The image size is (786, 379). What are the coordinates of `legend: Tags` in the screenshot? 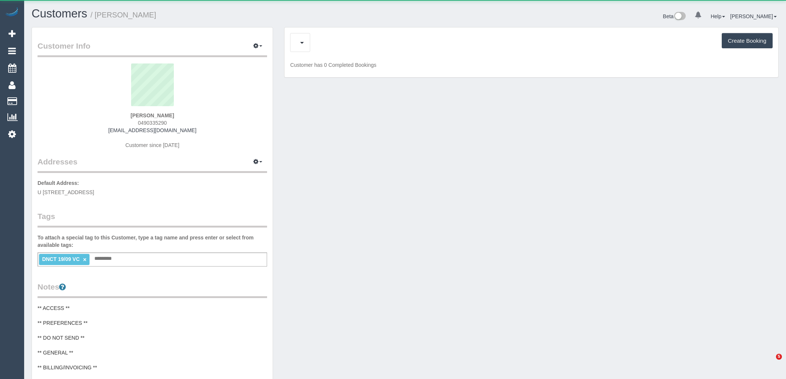 It's located at (152, 219).